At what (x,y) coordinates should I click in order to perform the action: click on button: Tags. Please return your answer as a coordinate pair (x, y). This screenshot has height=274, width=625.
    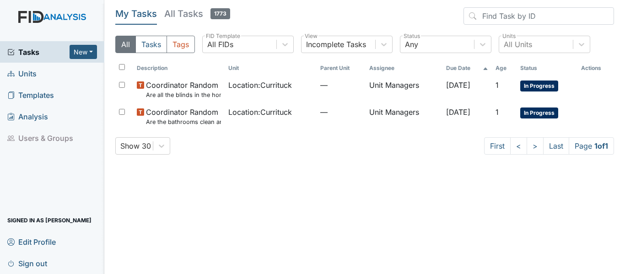
    Looking at the image, I should click on (181, 44).